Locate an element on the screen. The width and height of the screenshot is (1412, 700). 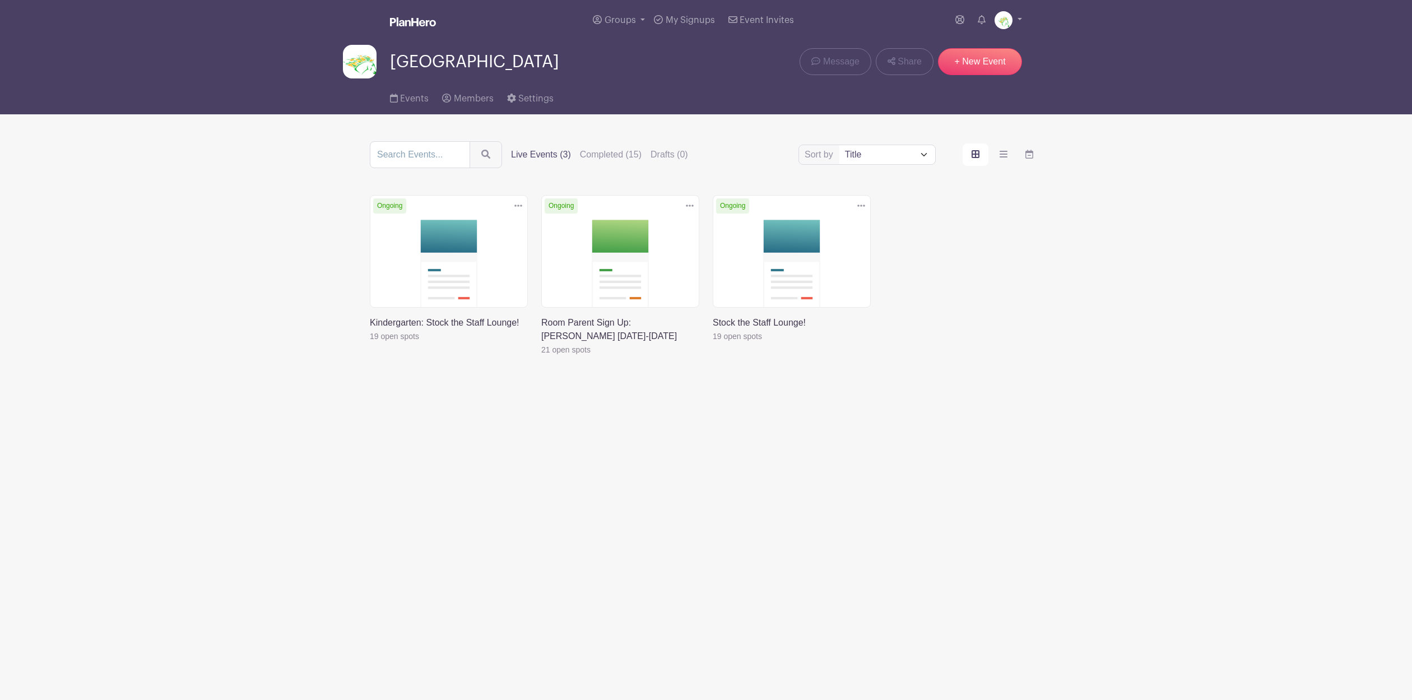
span: Event Invites is located at coordinates (767, 20).